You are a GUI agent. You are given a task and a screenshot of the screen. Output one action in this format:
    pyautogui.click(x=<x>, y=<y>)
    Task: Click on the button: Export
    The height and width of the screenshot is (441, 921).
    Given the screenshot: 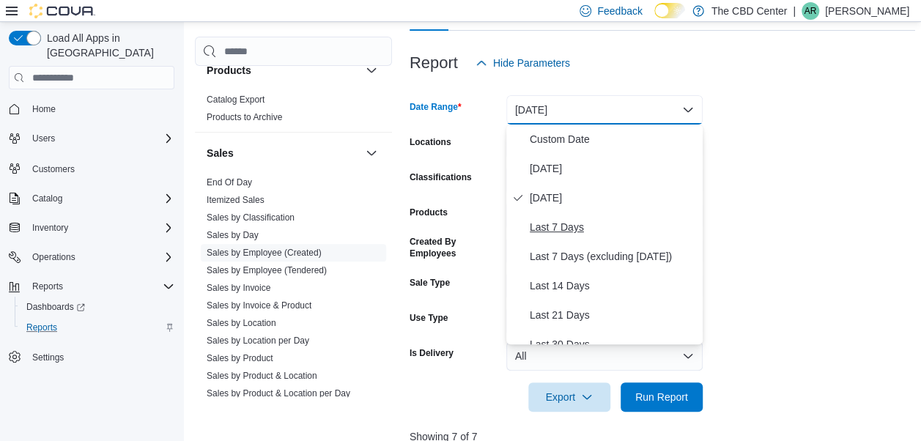 What is the action you would take?
    pyautogui.click(x=569, y=397)
    